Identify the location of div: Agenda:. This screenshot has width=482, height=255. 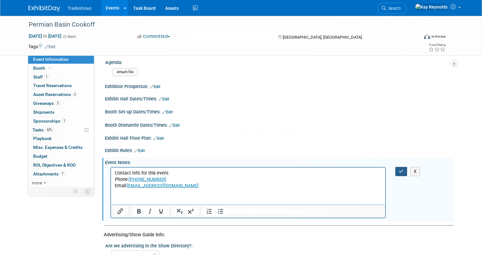
(278, 61).